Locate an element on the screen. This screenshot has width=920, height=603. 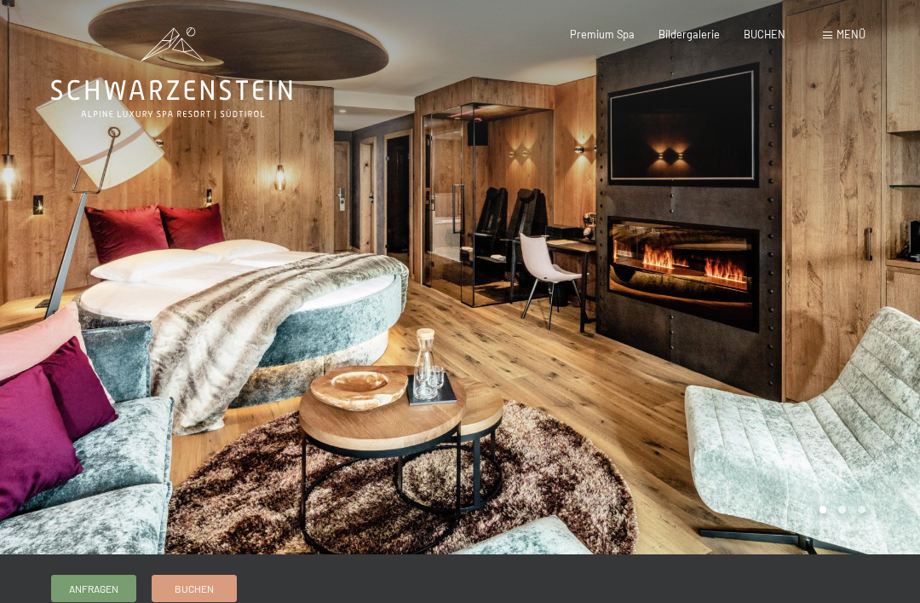
span: Menü is located at coordinates (851, 34).